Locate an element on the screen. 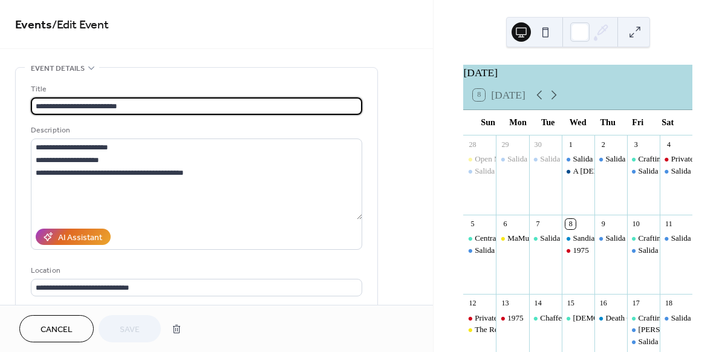 This screenshot has width=722, height=352. div: 9 is located at coordinates (603, 224).